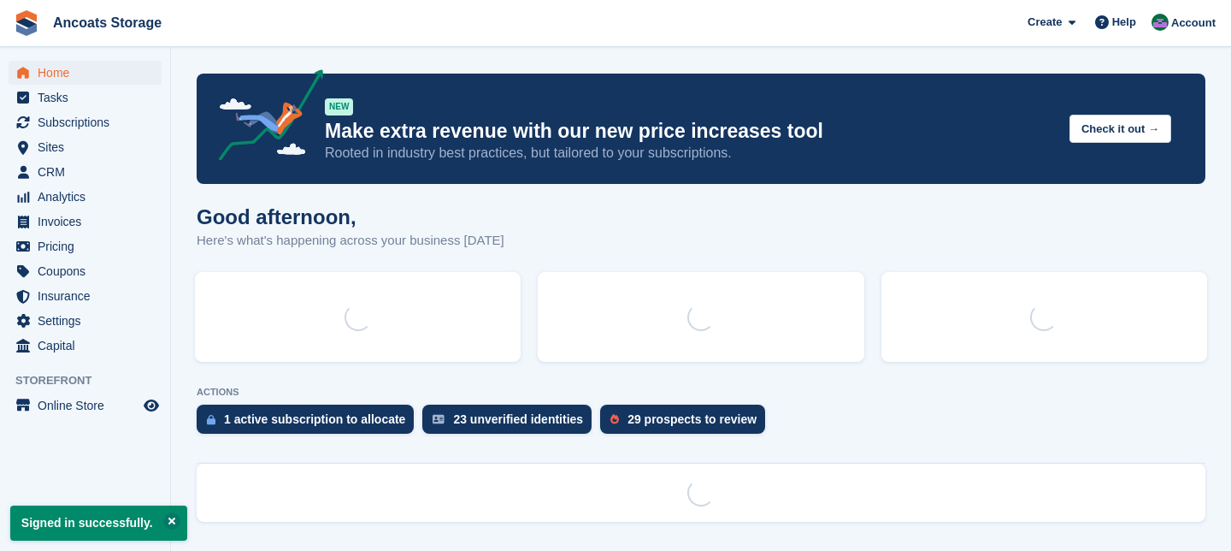 The image size is (1231, 551). I want to click on img: active_subscription_to_allocate_icon-d502201f5373d7db506a760aba3b589e785aa758c864c3986d89f69b8ff3..., so click(211, 419).